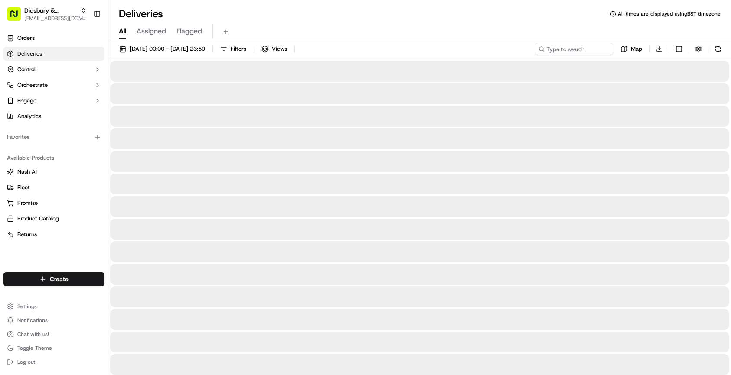 This screenshot has width=731, height=375. I want to click on div: Favorites, so click(54, 137).